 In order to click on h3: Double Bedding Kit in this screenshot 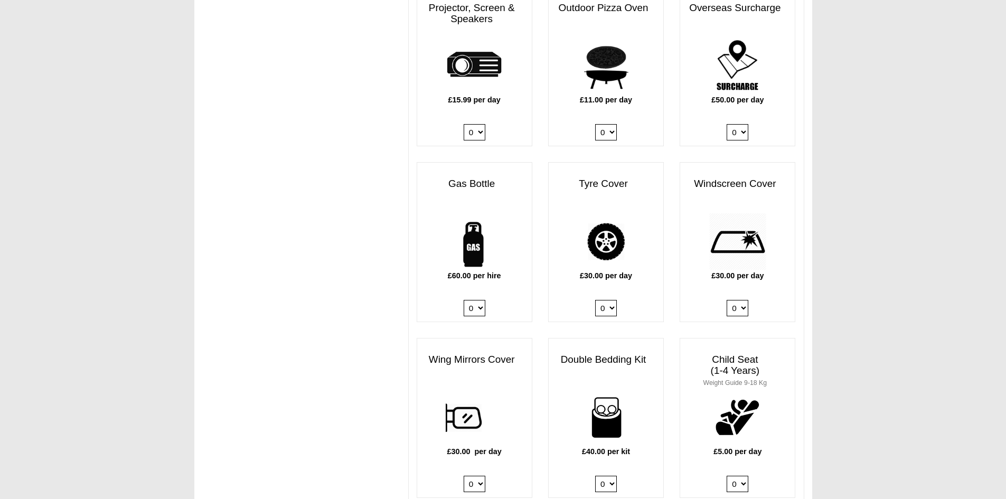, I will do `click(605, 359)`.